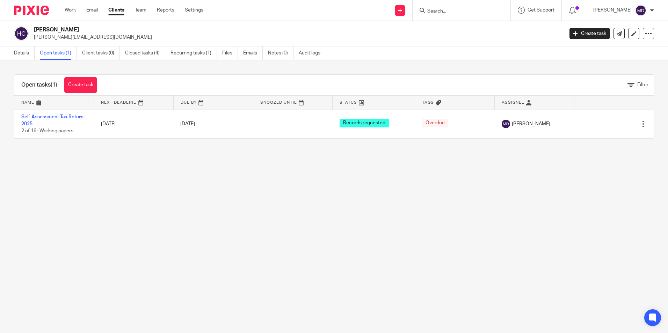  What do you see at coordinates (435, 123) in the screenshot?
I see `span: Overdue` at bounding box center [435, 123].